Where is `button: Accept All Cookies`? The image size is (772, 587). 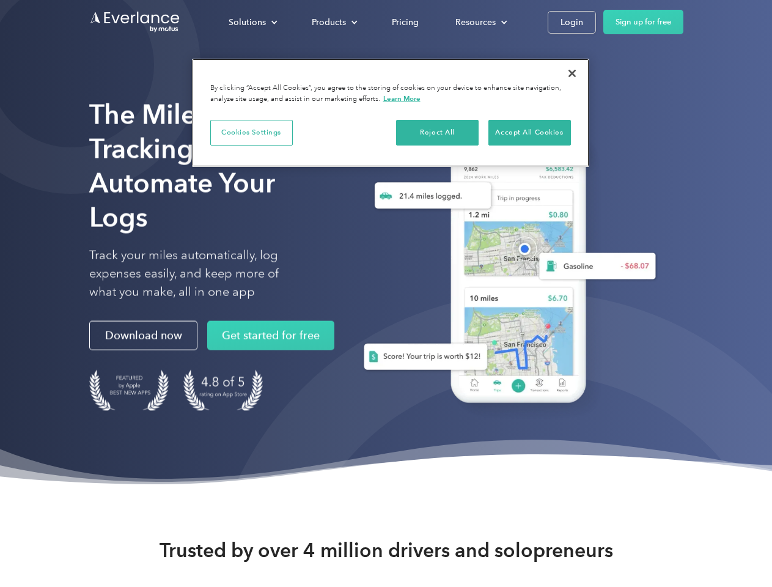 button: Accept All Cookies is located at coordinates (529, 133).